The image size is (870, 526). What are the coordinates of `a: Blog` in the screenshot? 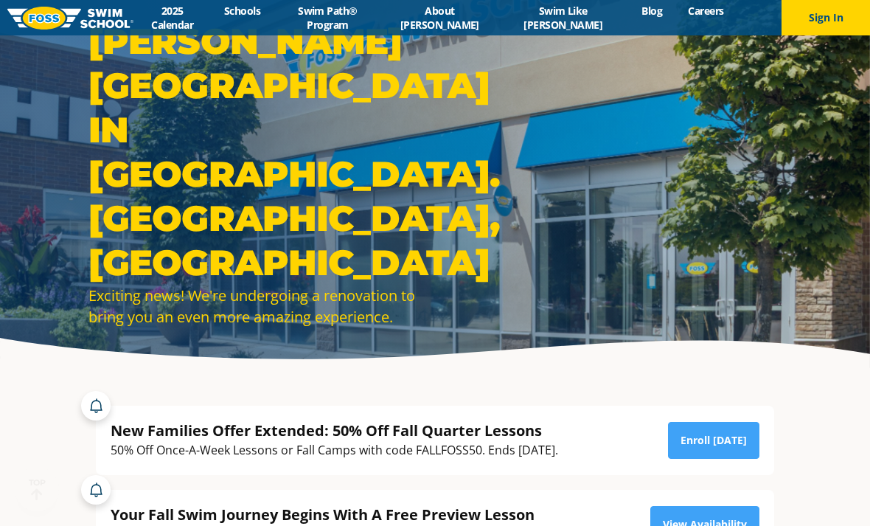 It's located at (652, 10).